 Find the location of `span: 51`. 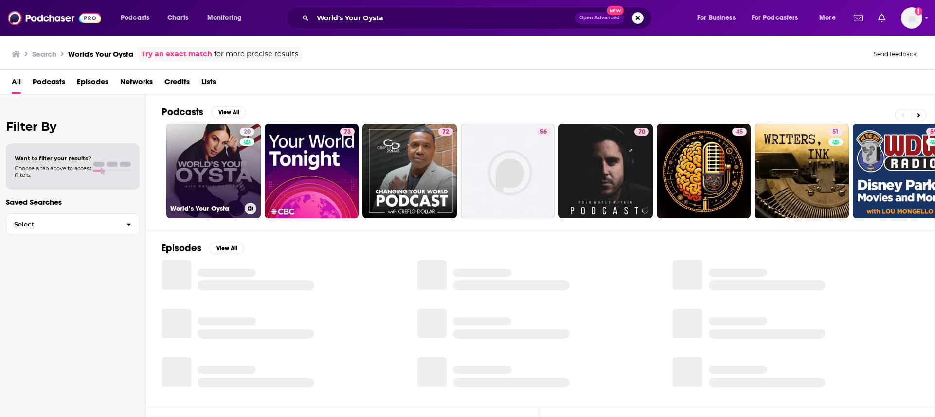

span: 51 is located at coordinates (835, 132).